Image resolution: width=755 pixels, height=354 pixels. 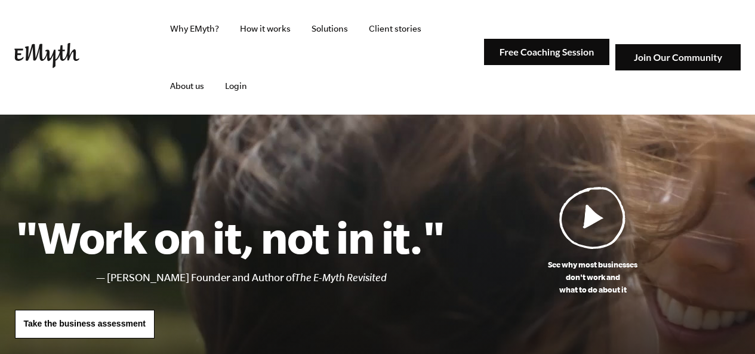 I want to click on img: Free Coaching Session, so click(x=547, y=52).